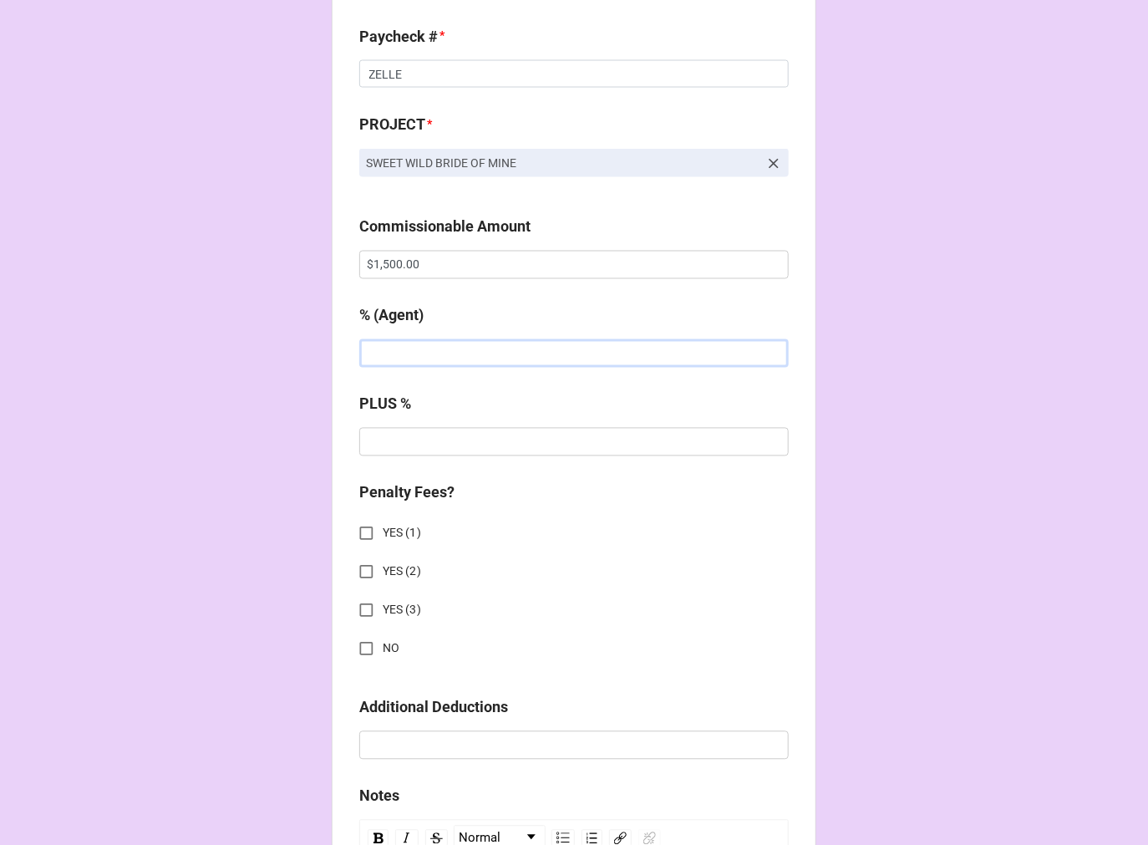 The height and width of the screenshot is (845, 1148). I want to click on span: YES (1), so click(402, 533).